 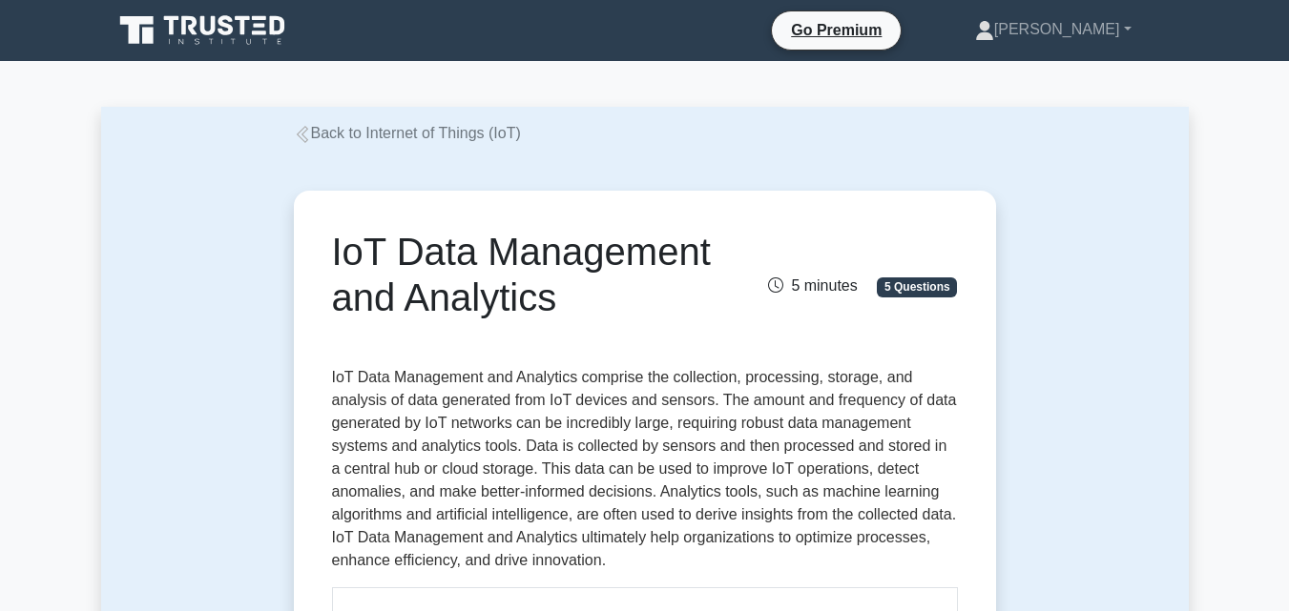 What do you see at coordinates (536, 275) in the screenshot?
I see `h1: IoT Data Management and Analytics` at bounding box center [536, 275].